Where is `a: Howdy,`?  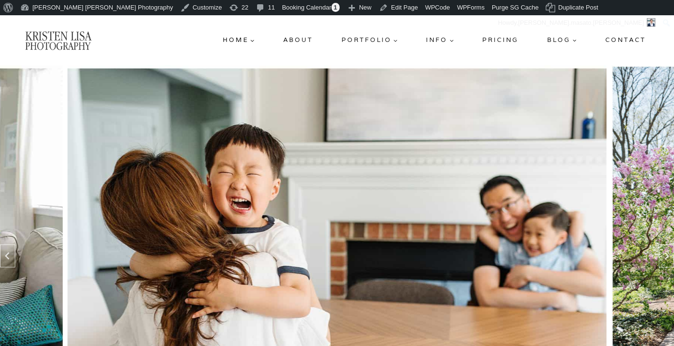
a: Howdy, is located at coordinates (577, 23).